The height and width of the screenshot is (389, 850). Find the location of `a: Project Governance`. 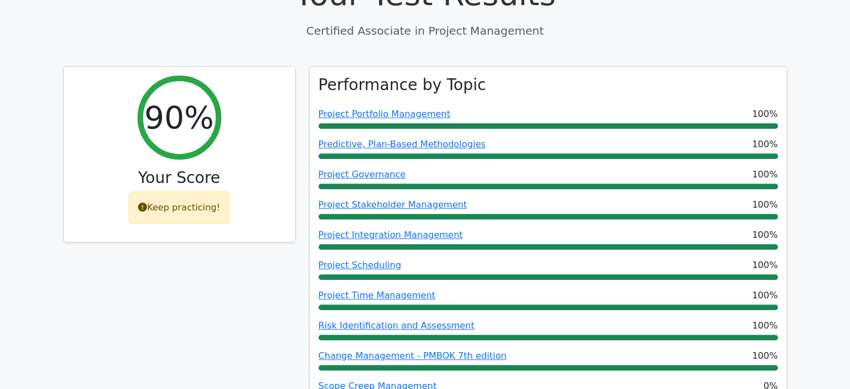

a: Project Governance is located at coordinates (362, 174).